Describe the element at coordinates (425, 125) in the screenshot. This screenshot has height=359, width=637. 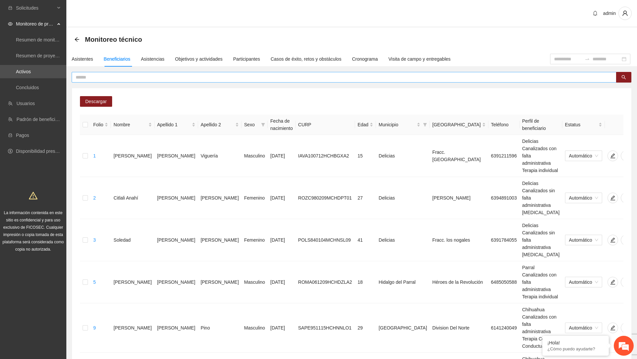
I see `span: filter` at that location.